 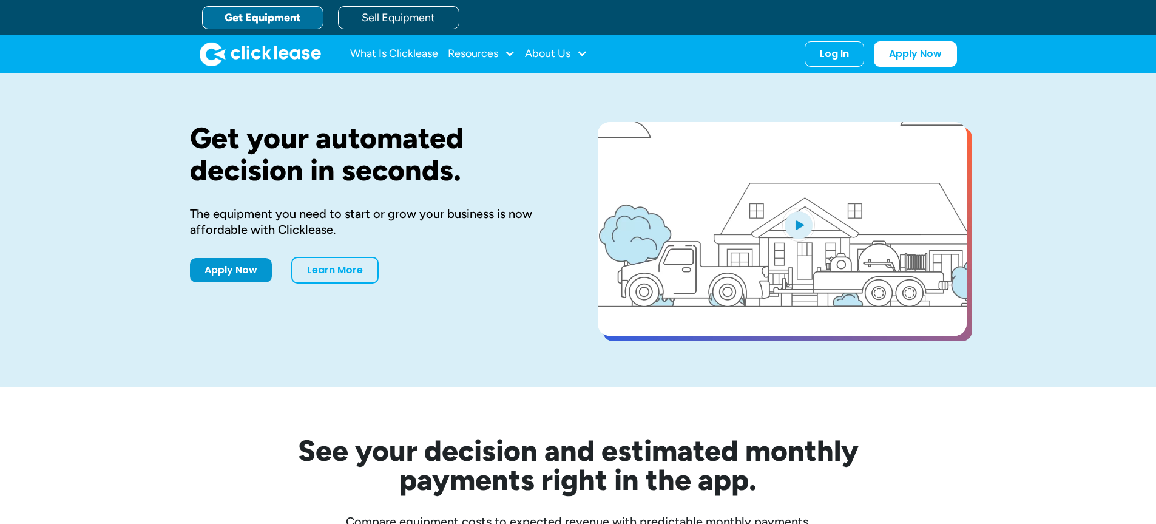 I want to click on div: About Us, so click(x=556, y=54).